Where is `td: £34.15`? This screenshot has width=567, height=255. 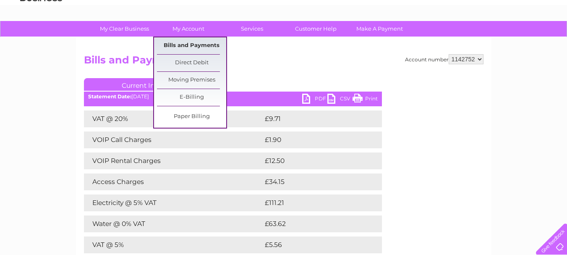 td: £34.15 is located at coordinates (314, 182).